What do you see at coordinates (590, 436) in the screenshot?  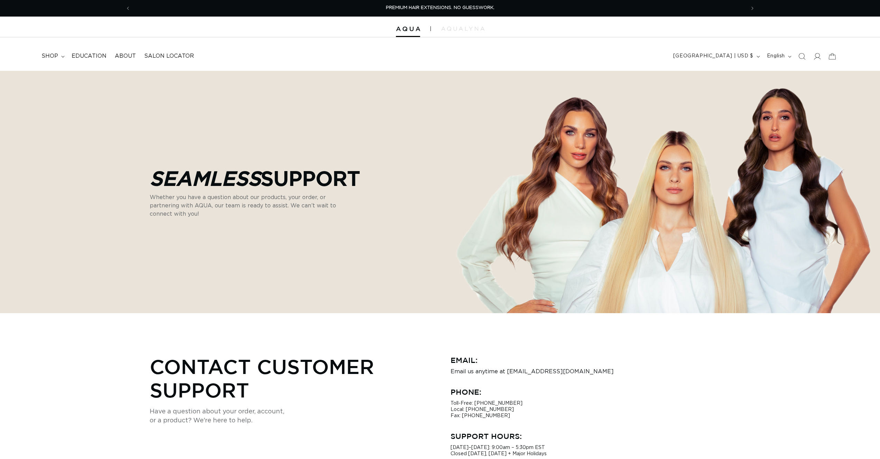 I see `h3: Support Hours:` at bounding box center [590, 436].